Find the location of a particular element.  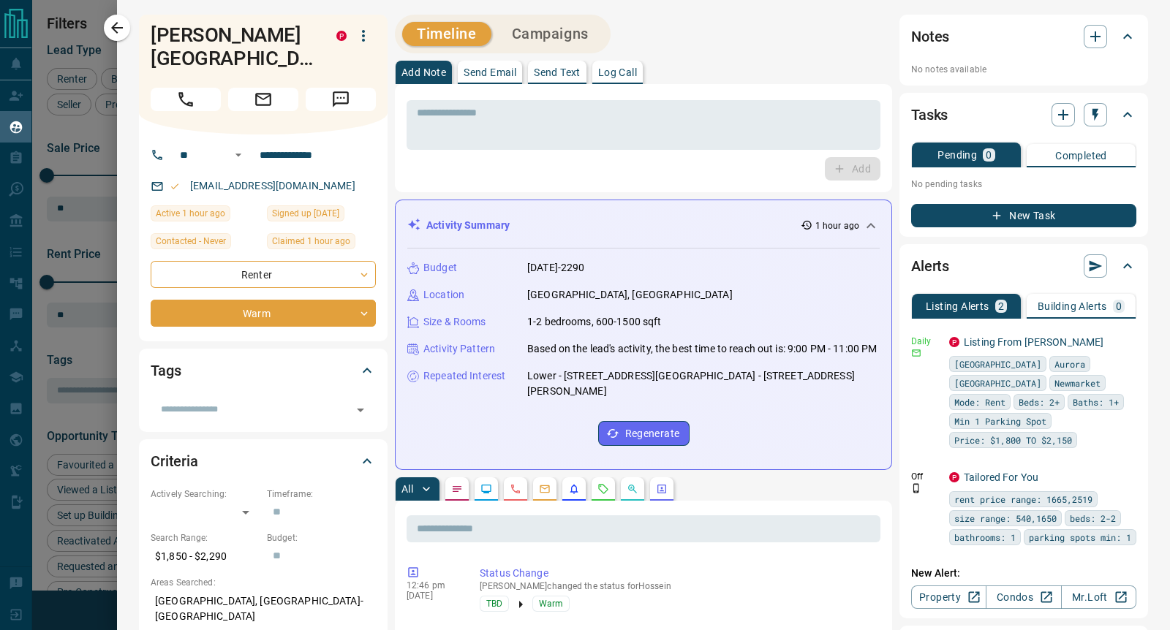

div: Thu Jul 31 2025 is located at coordinates (321, 216).